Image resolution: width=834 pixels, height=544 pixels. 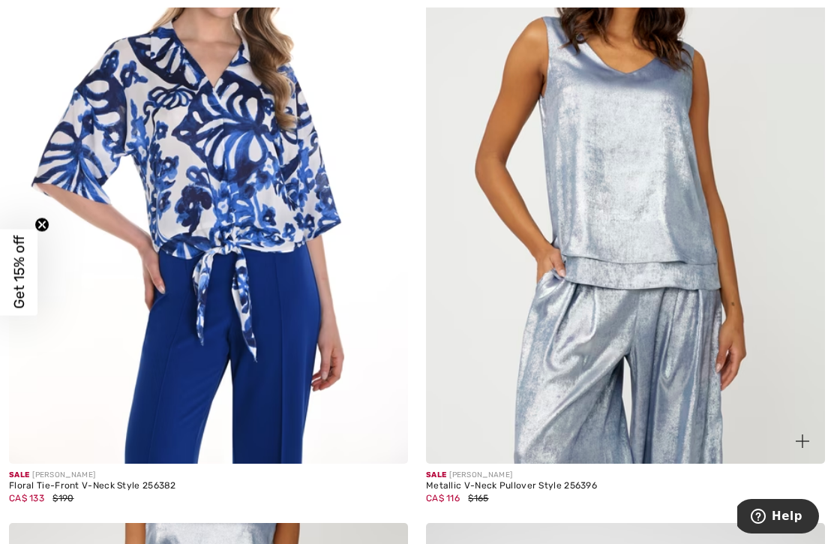 What do you see at coordinates (803, 441) in the screenshot?
I see `img: plus_v2.svg` at bounding box center [803, 441].